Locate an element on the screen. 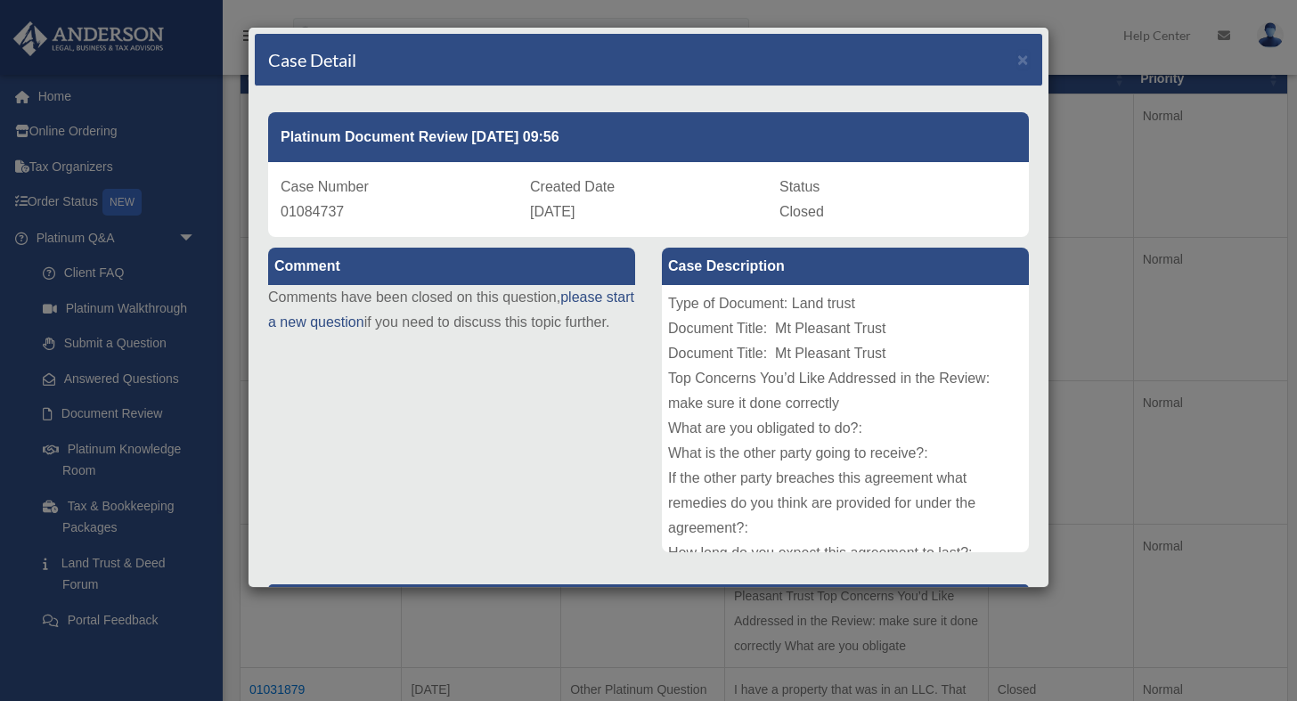 This screenshot has width=1297, height=701. span: Status is located at coordinates (799, 186).